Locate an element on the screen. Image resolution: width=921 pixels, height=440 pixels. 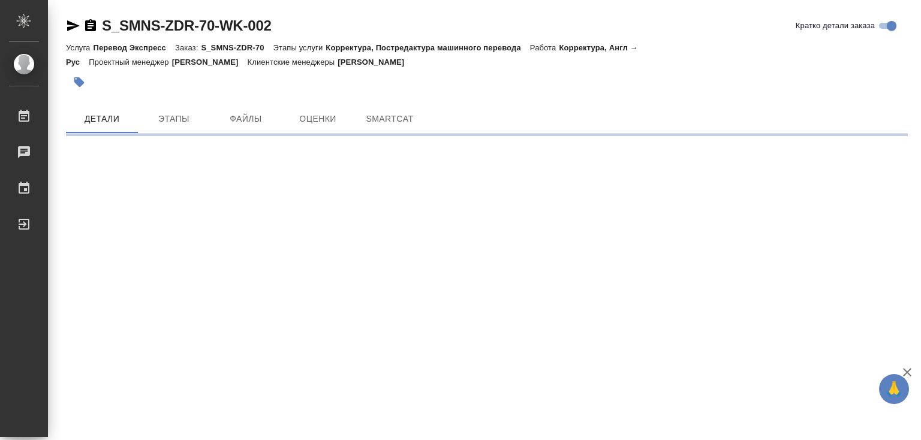
p: Перевод Экспресс is located at coordinates (134, 47).